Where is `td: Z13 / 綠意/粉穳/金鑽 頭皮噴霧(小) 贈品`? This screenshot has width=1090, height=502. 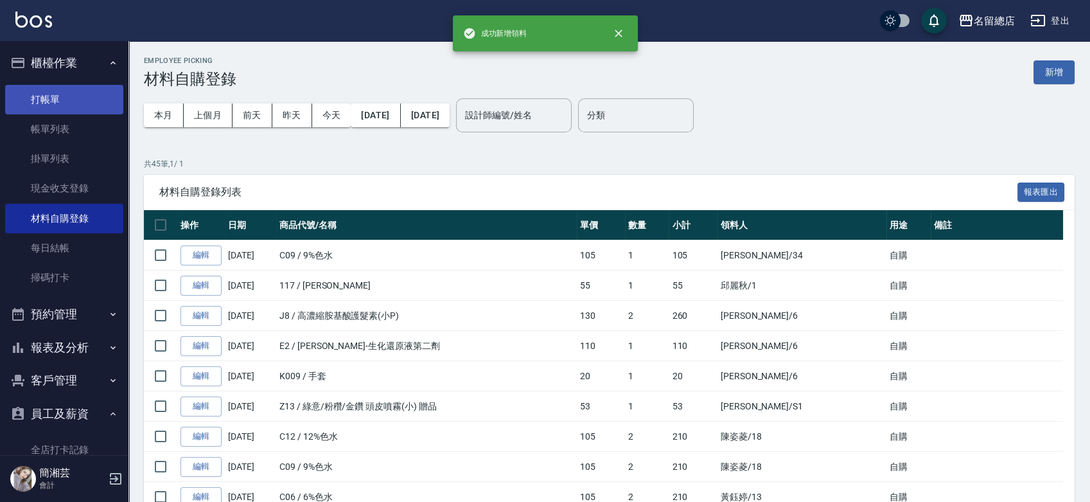
td: Z13 / 綠意/粉穳/金鑽 頭皮噴霧(小) 贈品 is located at coordinates (427, 406).